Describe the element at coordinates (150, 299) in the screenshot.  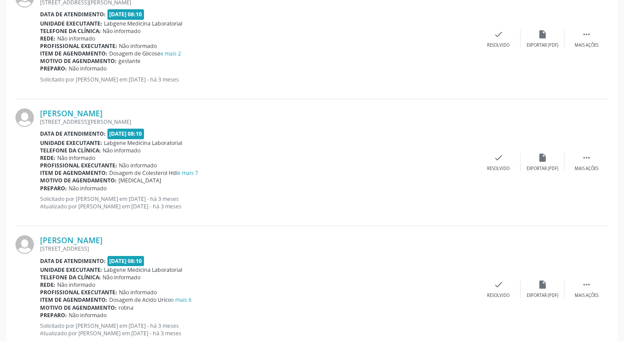
I see `span: Dosagem de Acido Urico` at that location.